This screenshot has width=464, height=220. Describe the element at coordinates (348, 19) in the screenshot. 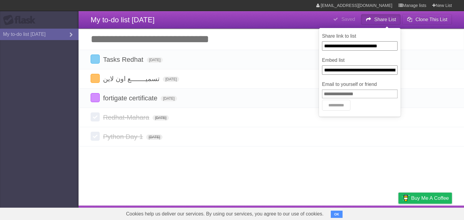

I see `b: Saved` at that location.